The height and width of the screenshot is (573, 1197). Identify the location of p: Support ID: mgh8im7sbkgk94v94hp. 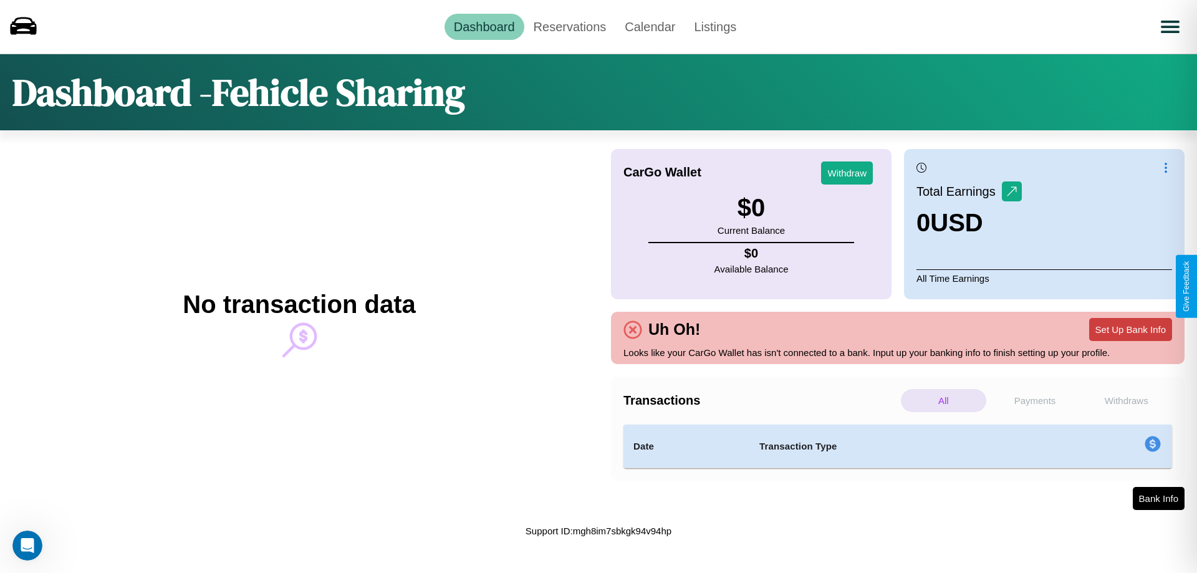
(598, 531).